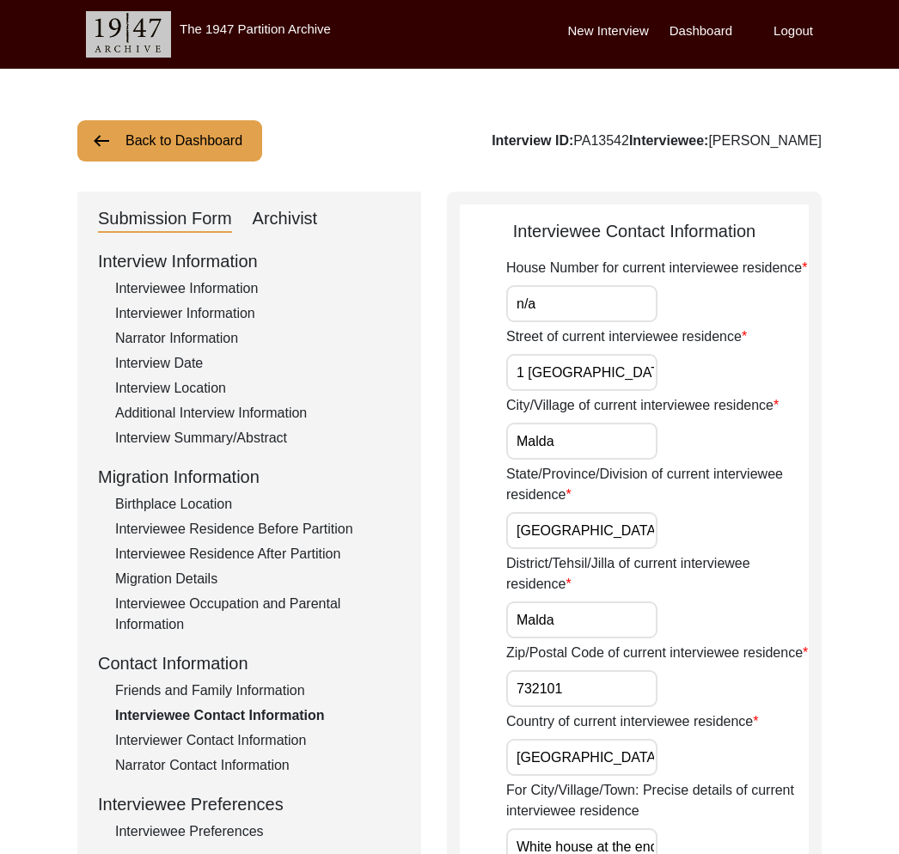 Image resolution: width=899 pixels, height=854 pixels. I want to click on div: Migration Information, so click(249, 477).